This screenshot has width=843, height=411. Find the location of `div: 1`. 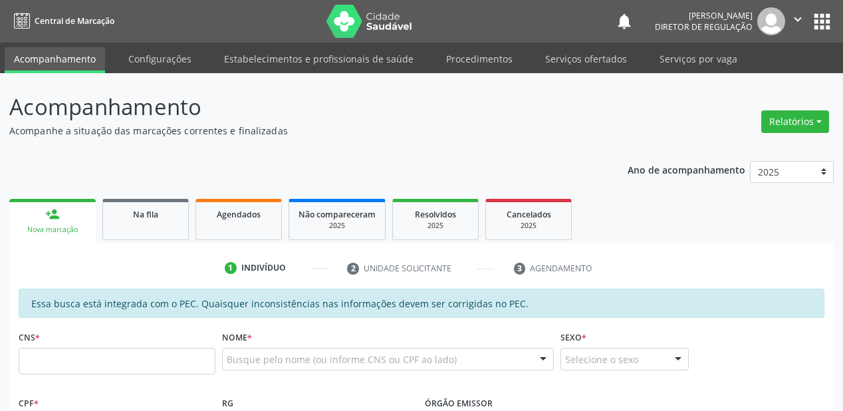

div: 1 is located at coordinates (231, 268).